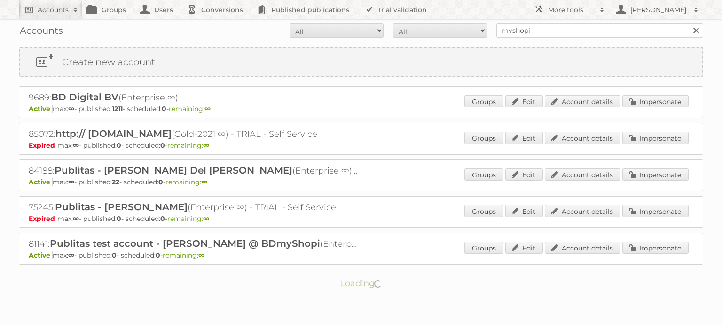  I want to click on span: BD Digital BV, so click(85, 97).